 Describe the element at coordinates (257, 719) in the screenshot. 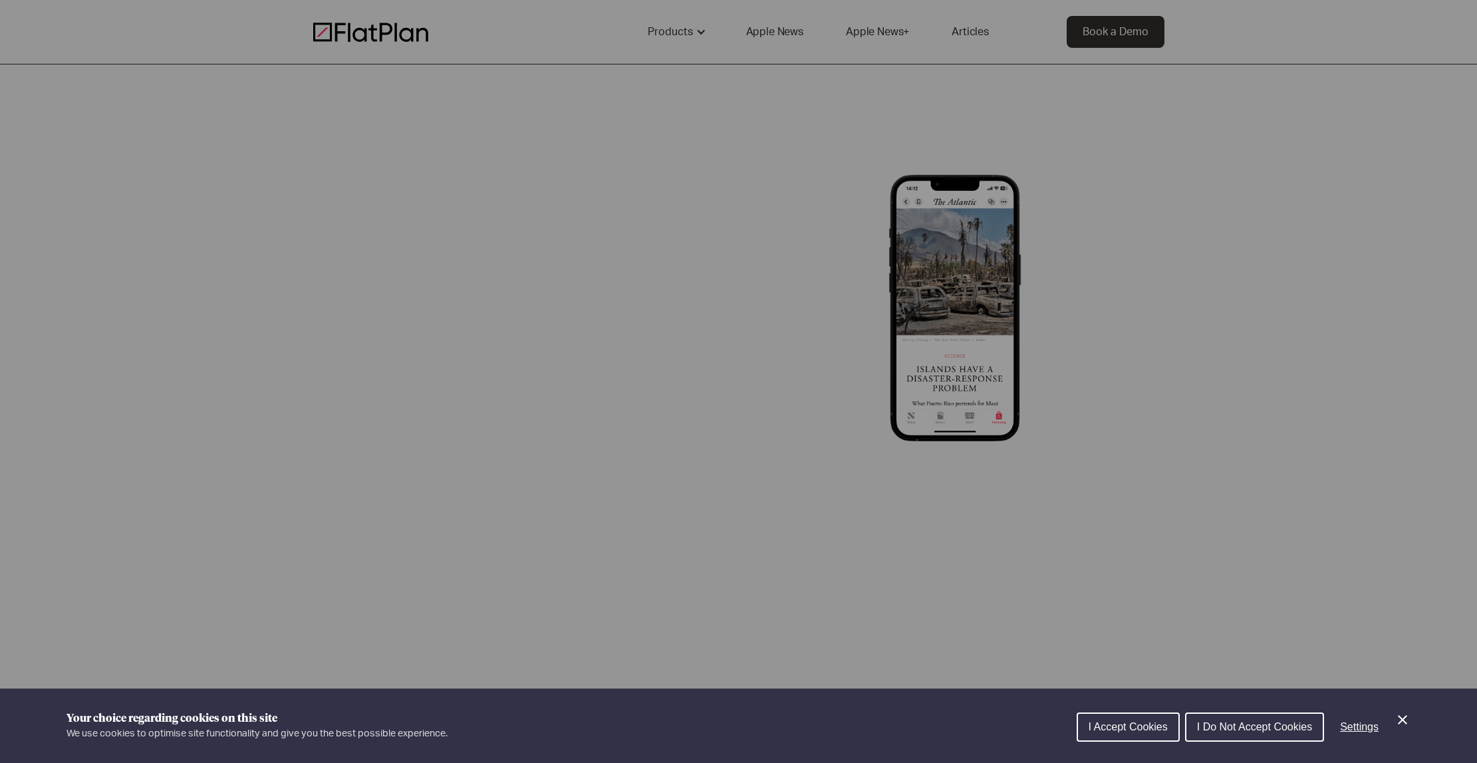

I see `h1: Your choice regarding cookies on this site` at that location.